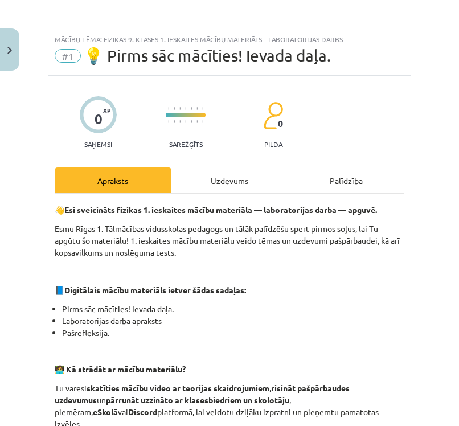 The height and width of the screenshot is (426, 459). What do you see at coordinates (273, 116) in the screenshot?
I see `img: students-c634bb4e5e11cddfef0936a35e636f08e4e9abd3cc4e673bd6f9a4125e45ecb1.svg` at bounding box center [273, 116].